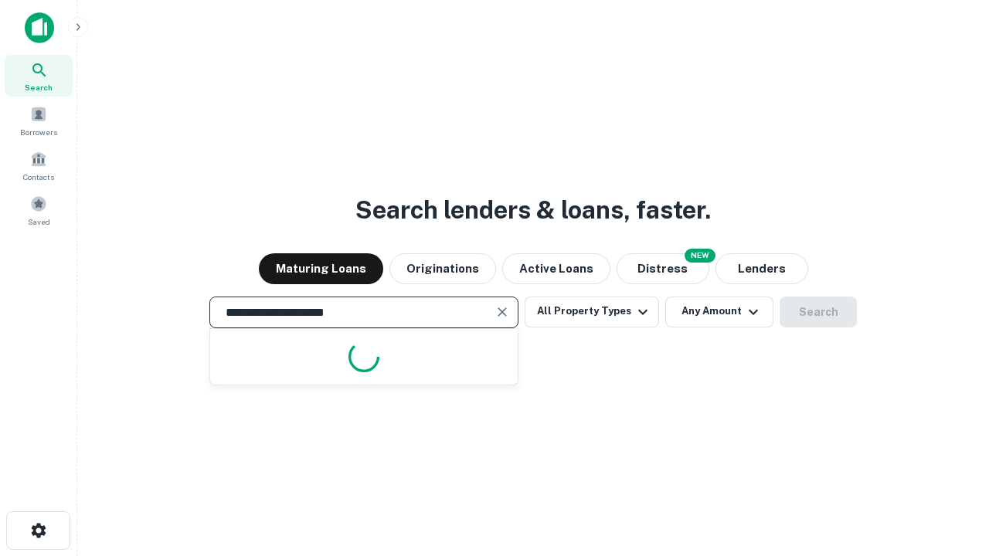 The width and height of the screenshot is (989, 556). What do you see at coordinates (592, 312) in the screenshot?
I see `button: All Property Types` at bounding box center [592, 312].